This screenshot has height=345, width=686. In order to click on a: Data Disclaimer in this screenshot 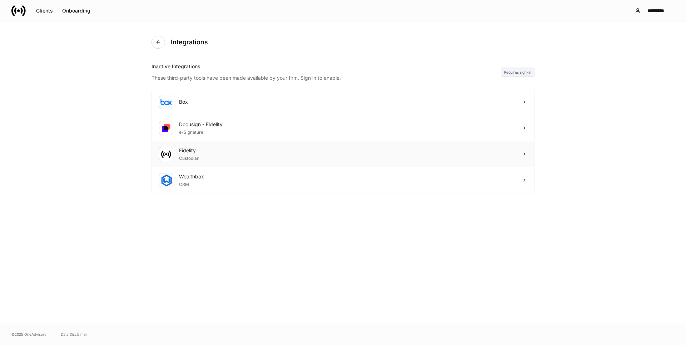, I will do `click(74, 334)`.